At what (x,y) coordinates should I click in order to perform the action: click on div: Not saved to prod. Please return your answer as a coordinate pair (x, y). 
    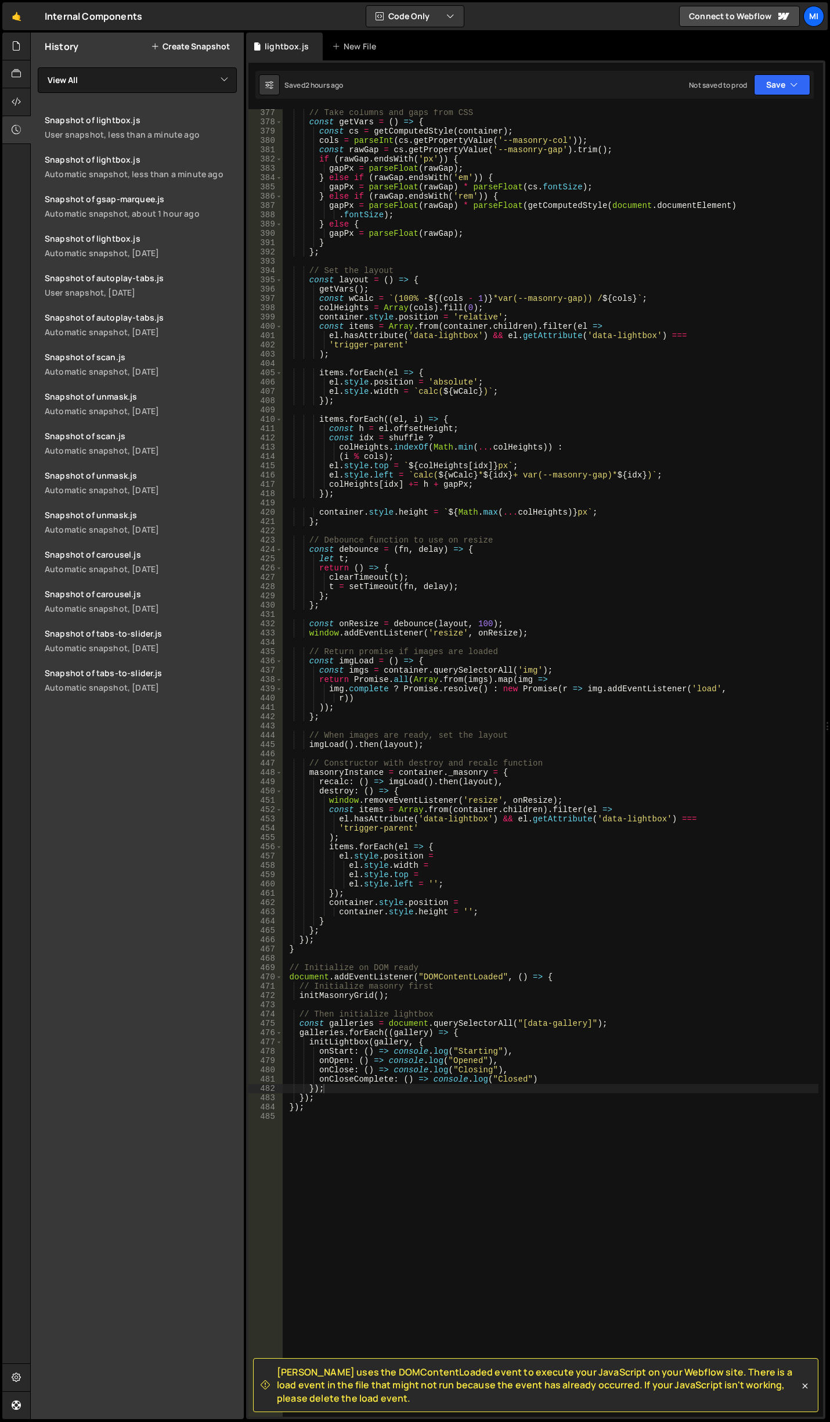
    Looking at the image, I should click on (718, 85).